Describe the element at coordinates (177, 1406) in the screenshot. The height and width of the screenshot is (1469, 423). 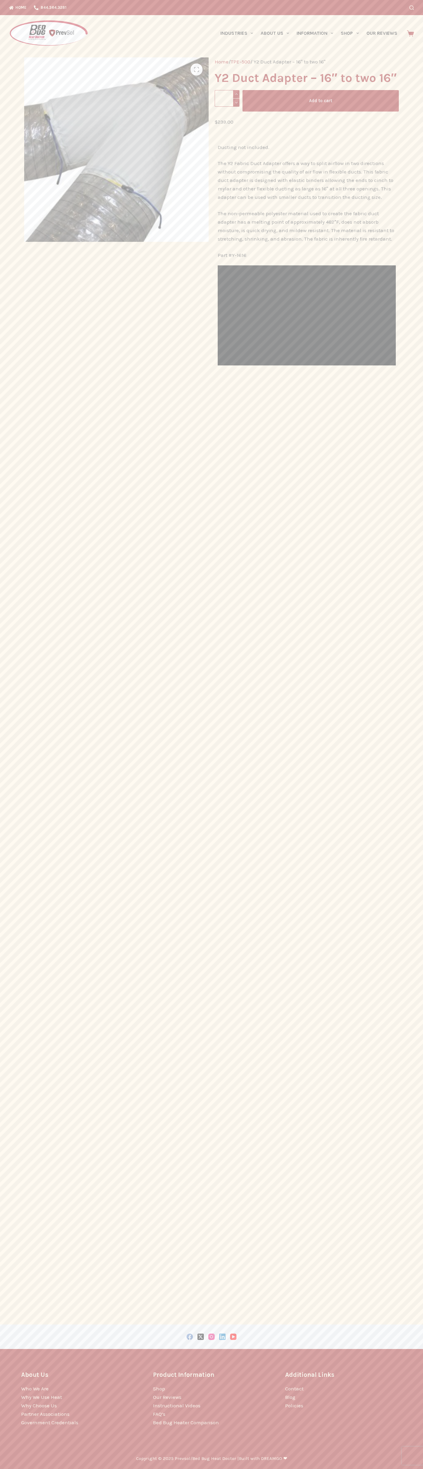
I see `a: Instructional Videos` at that location.